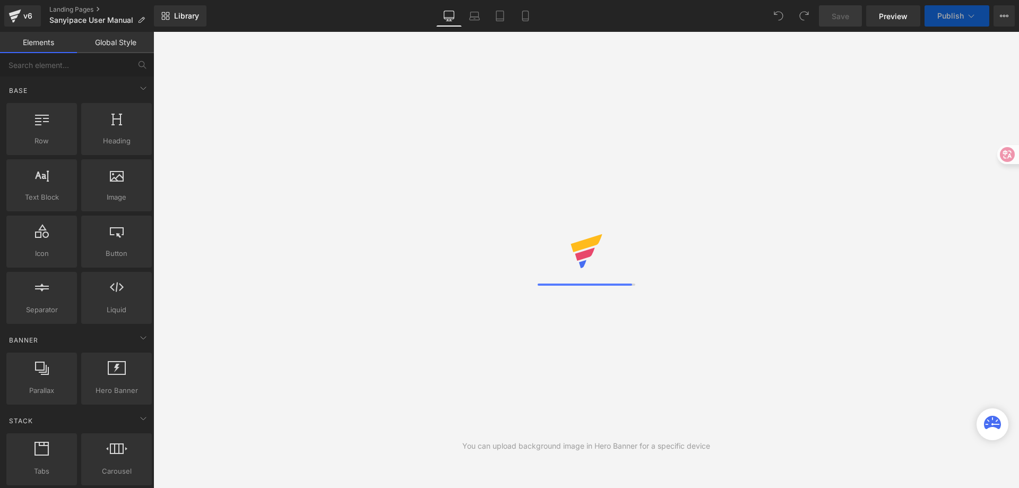  What do you see at coordinates (116, 197) in the screenshot?
I see `span: Image` at bounding box center [116, 197].